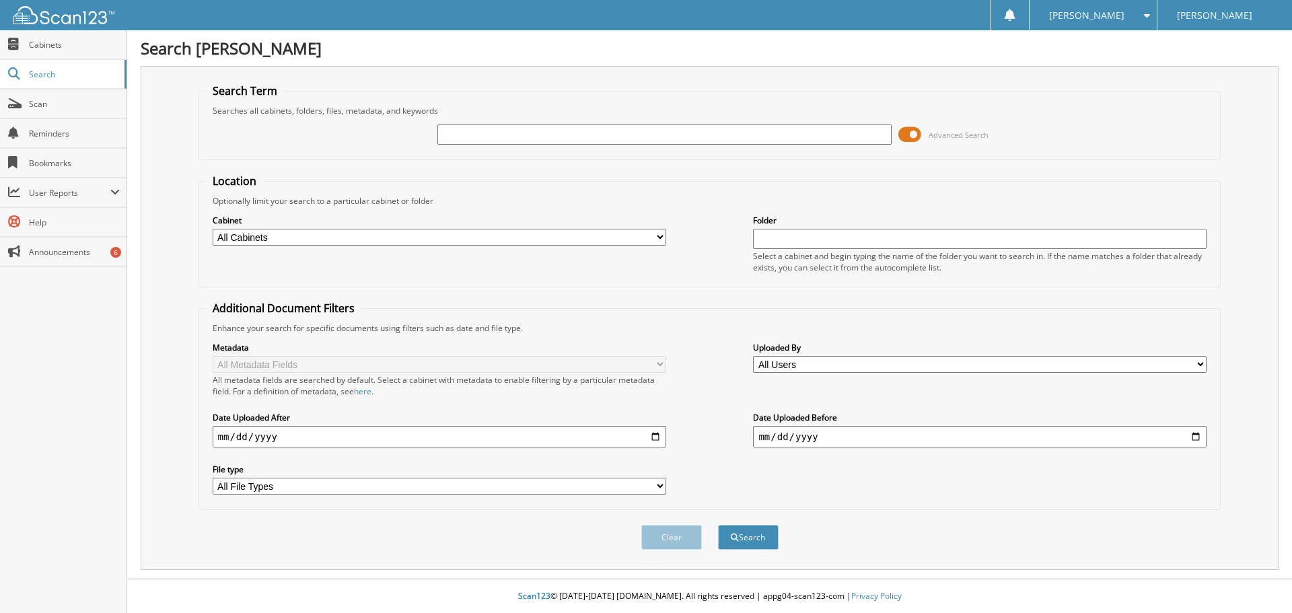 The image size is (1292, 613). I want to click on label: Uploaded By, so click(980, 347).